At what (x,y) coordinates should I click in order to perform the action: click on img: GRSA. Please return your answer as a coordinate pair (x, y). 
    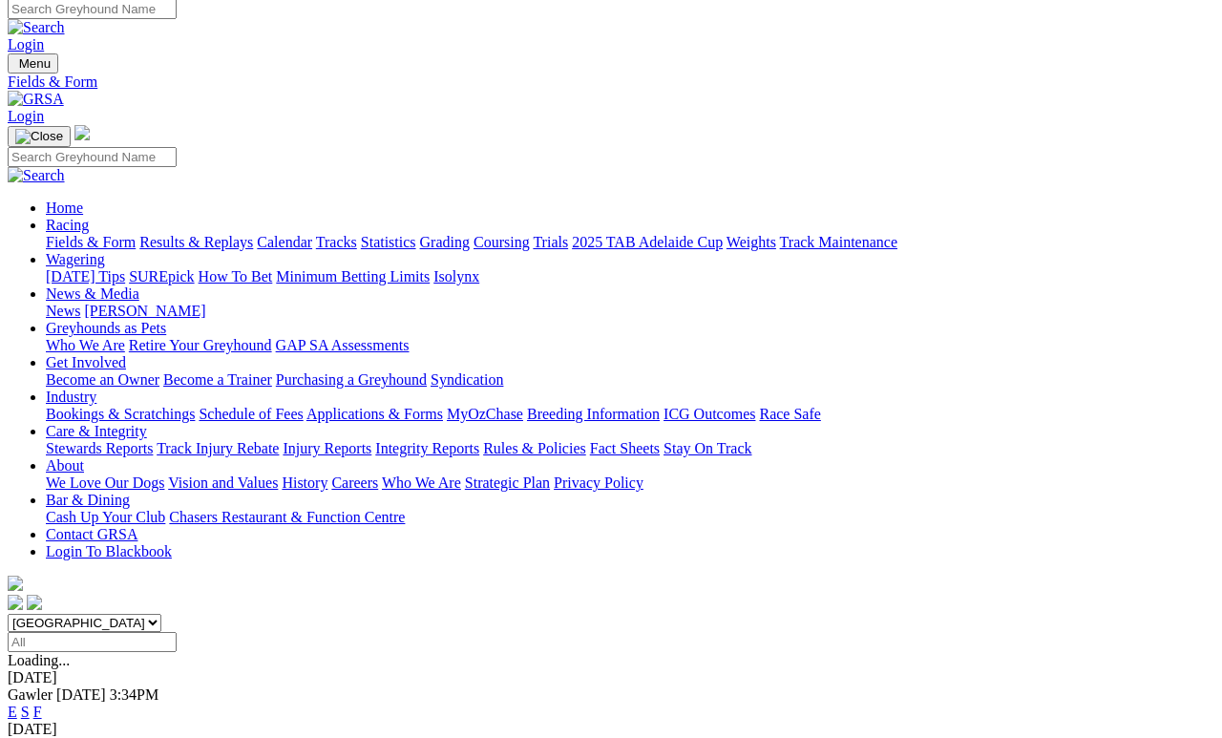
    Looking at the image, I should click on (35, 99).